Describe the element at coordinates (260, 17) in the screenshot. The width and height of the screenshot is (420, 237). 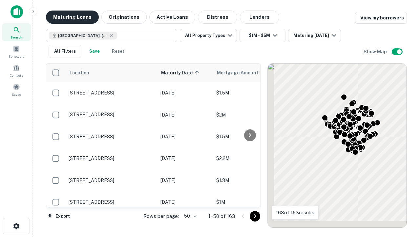
I see `button: Lenders` at that location.